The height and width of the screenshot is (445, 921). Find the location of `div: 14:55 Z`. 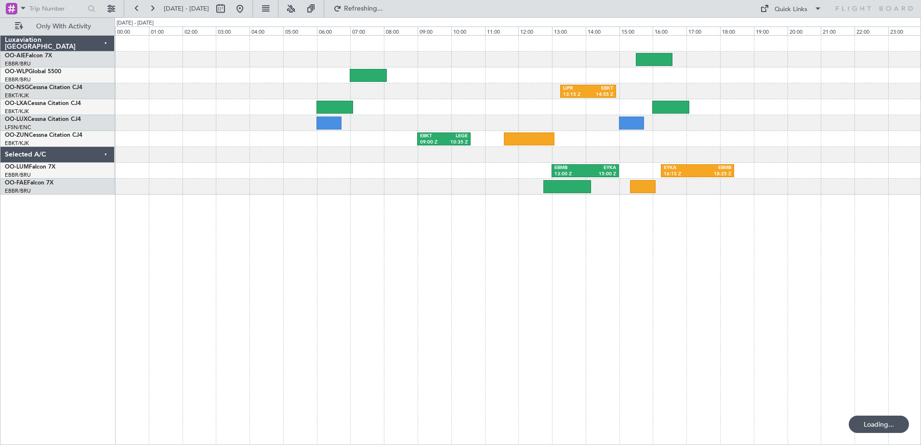

div: 14:55 Z is located at coordinates (601, 95).